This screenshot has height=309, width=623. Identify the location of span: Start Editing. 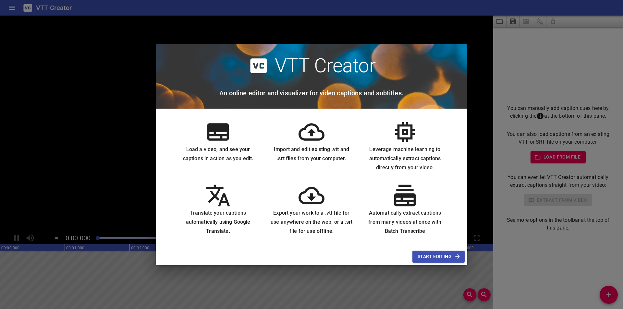
(438, 257).